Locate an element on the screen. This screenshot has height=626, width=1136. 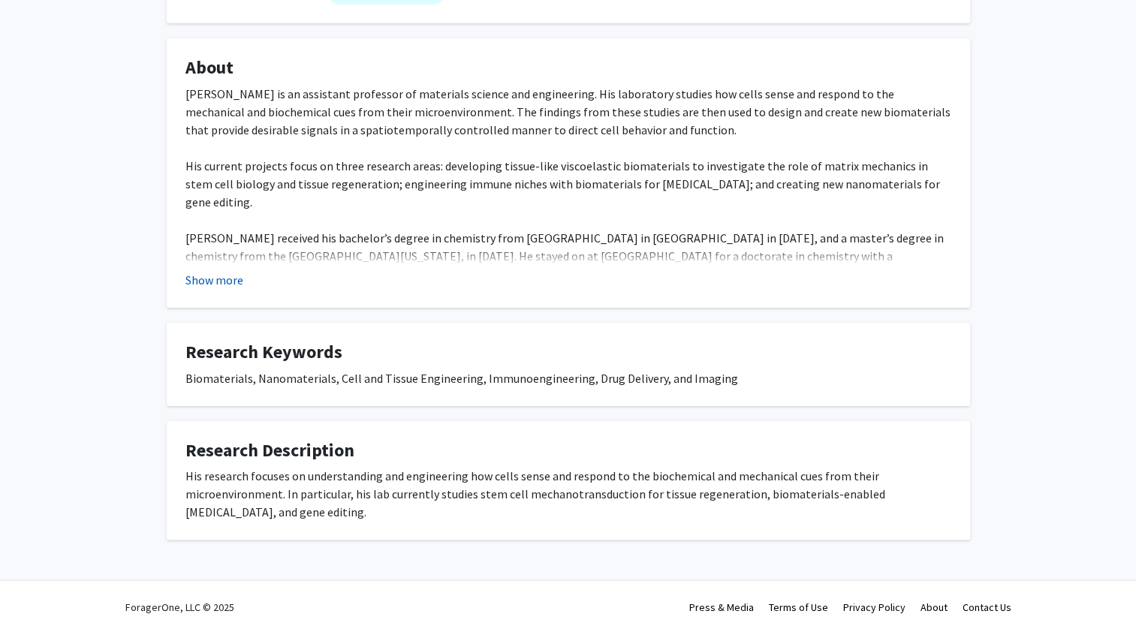
a: Press & Media is located at coordinates (721, 607).